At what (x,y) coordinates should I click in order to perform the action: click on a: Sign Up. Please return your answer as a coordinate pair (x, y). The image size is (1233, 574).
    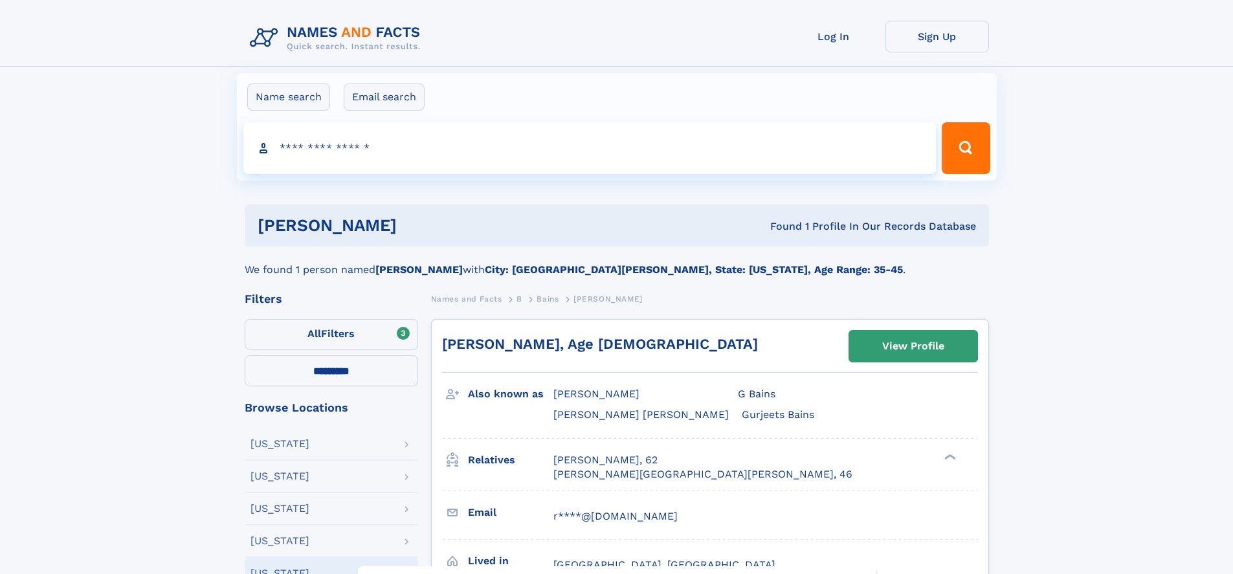
    Looking at the image, I should click on (937, 36).